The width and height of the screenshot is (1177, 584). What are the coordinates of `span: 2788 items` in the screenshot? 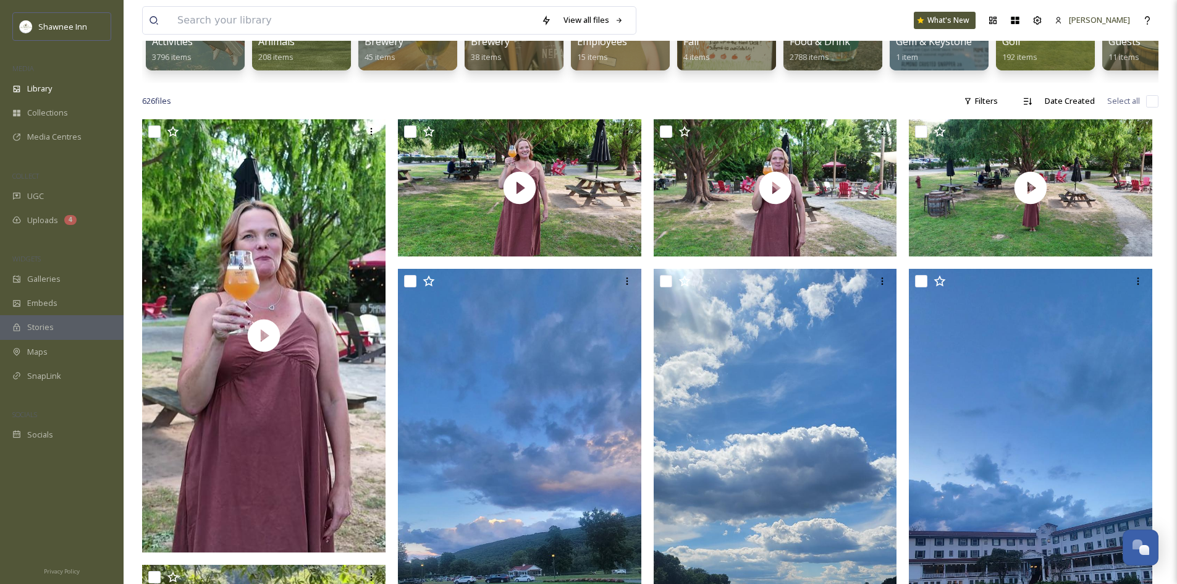 It's located at (809, 57).